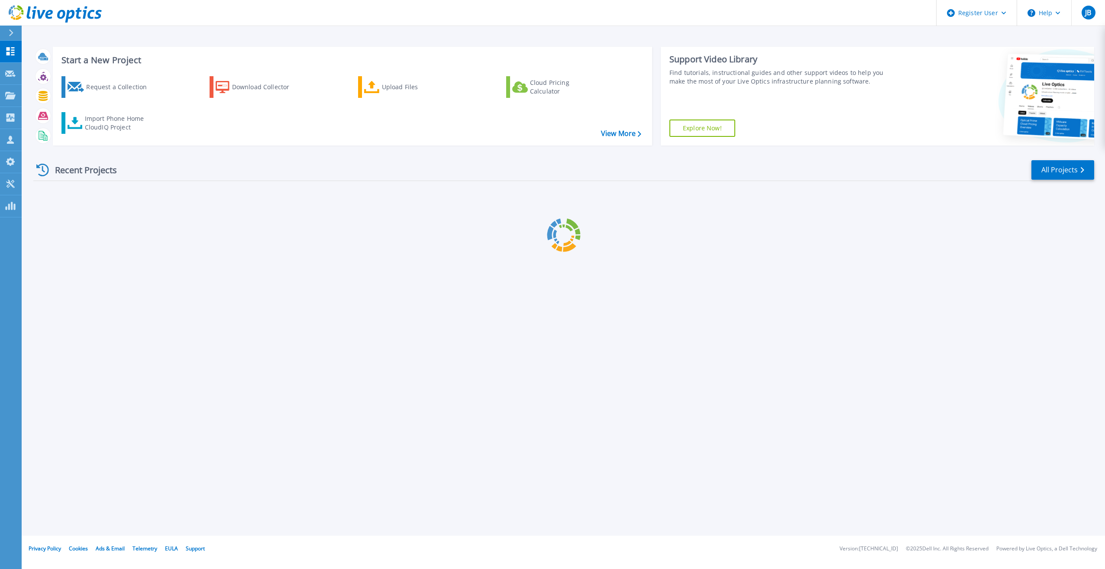 The image size is (1105, 569). Describe the element at coordinates (81, 170) in the screenshot. I see `div: Recent Projects` at that location.